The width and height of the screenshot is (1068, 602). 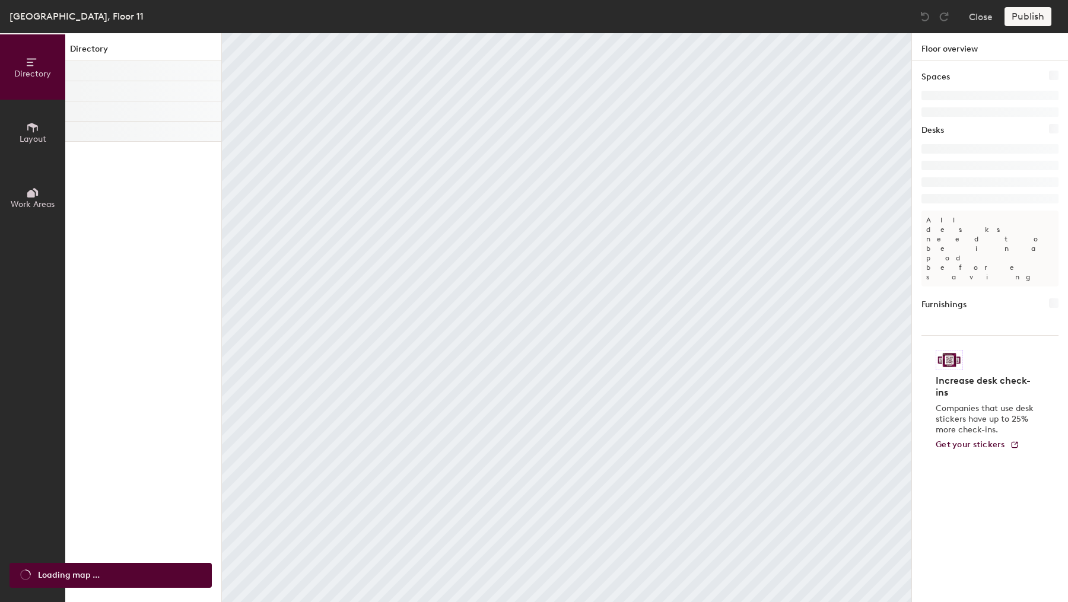 I want to click on canvas: Map, so click(x=567, y=317).